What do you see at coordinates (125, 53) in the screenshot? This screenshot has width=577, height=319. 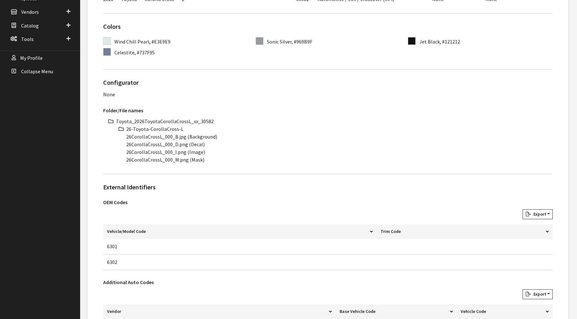 I see `span: Celestite,` at bounding box center [125, 53].